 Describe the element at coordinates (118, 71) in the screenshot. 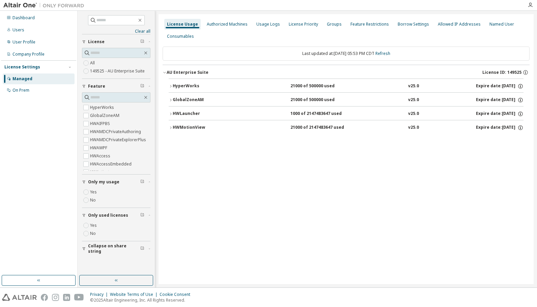

I see `label: 149525 - AU Enterprise Suite` at that location.